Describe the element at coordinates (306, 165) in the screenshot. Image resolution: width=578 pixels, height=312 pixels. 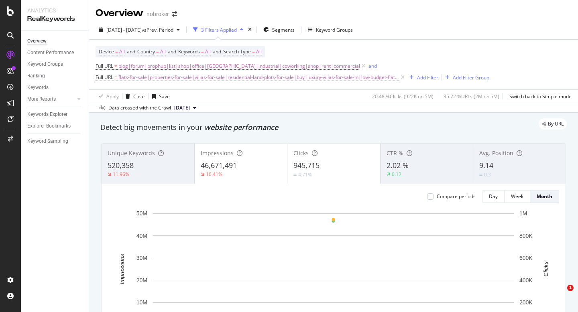
I see `span: 945,715` at that location.